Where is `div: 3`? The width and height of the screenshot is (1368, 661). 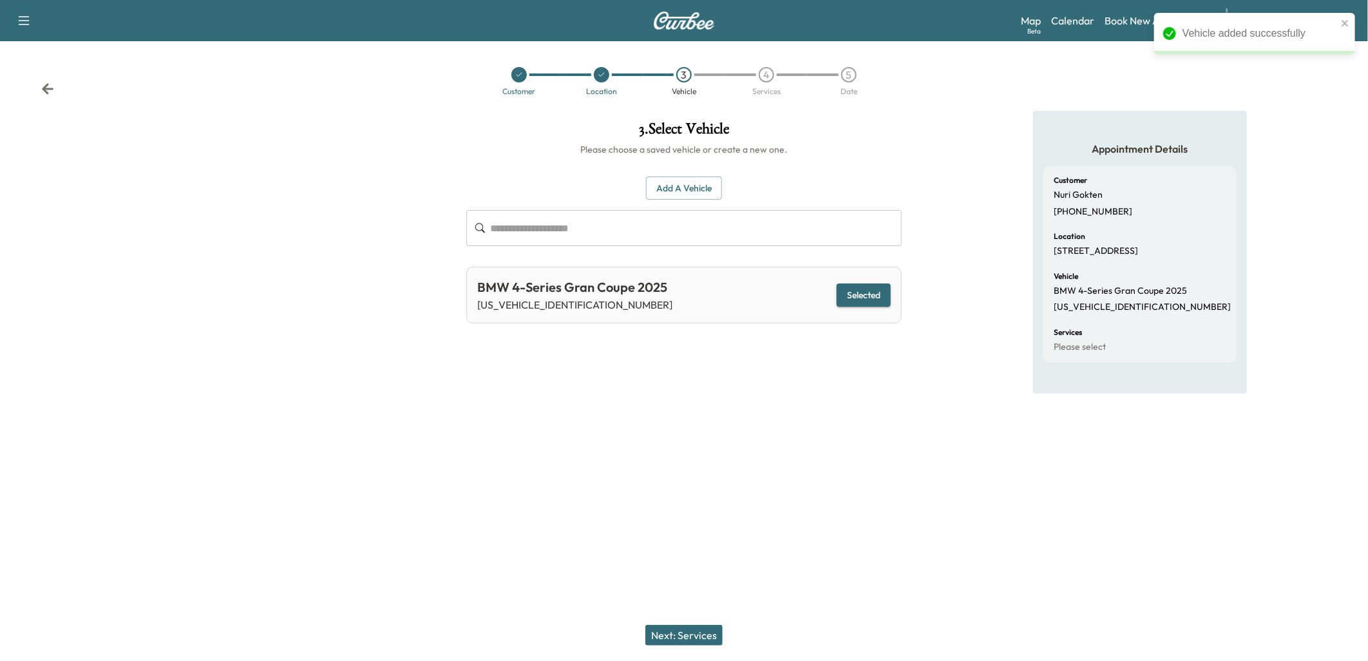
div: 3 is located at coordinates (684, 75).